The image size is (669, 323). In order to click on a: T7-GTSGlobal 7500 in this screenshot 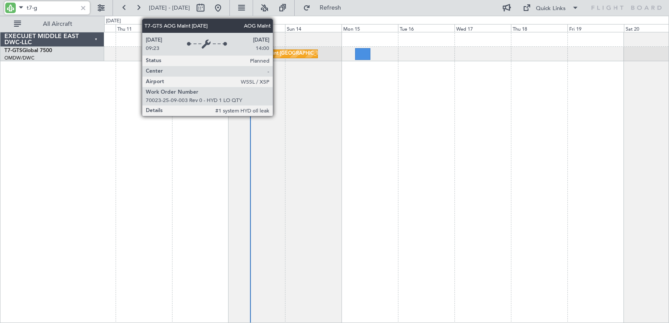, I will do `click(28, 51)`.